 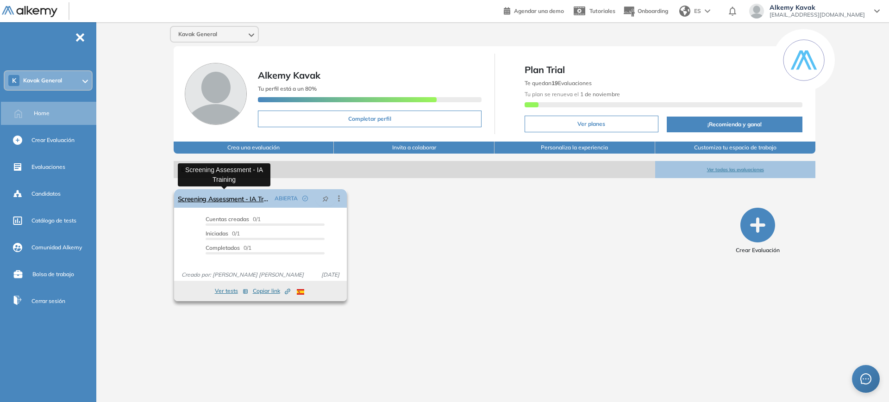 I want to click on span: Tu perfil está a un 80%, so click(x=287, y=88).